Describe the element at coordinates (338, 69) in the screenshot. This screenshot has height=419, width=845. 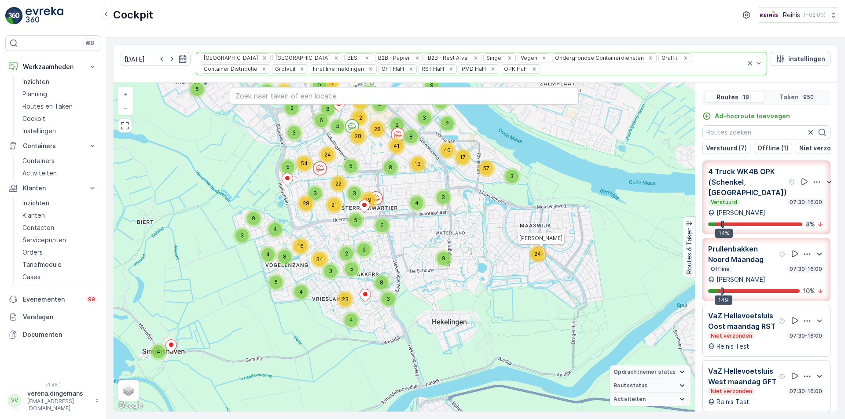
I see `div: First line meldingen` at that location.